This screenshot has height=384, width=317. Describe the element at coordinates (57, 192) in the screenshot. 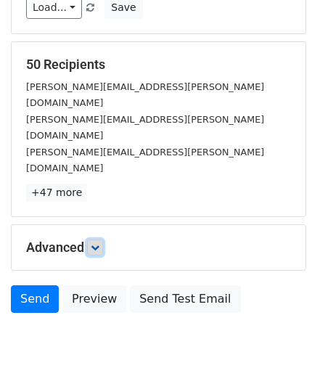

I see `a: +47 more` at that location.